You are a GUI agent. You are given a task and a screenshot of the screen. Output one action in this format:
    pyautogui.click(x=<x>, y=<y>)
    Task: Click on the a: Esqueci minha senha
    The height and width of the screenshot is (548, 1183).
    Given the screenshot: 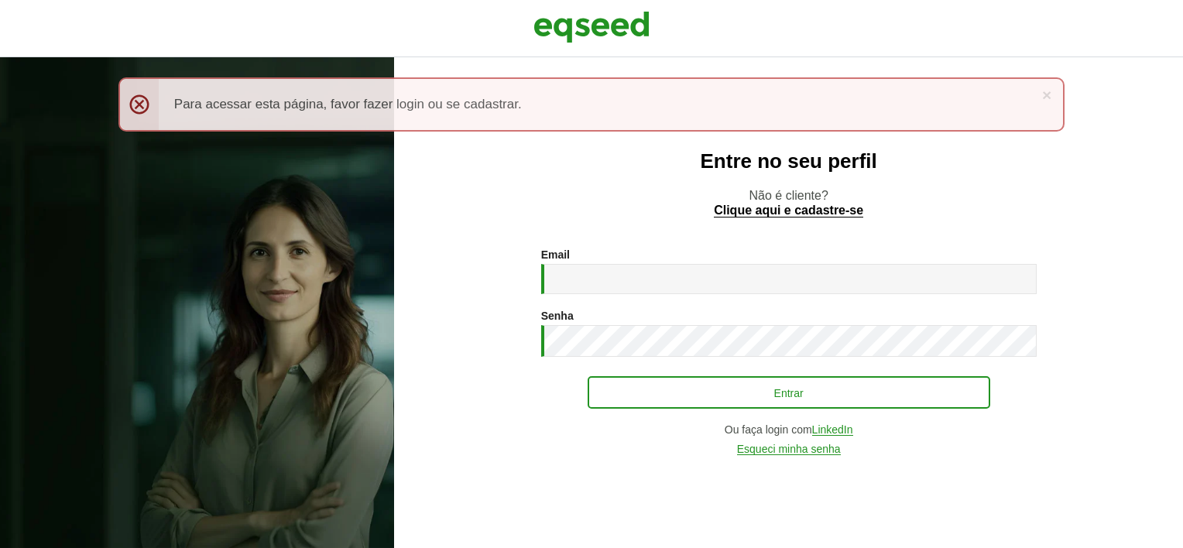 What is the action you would take?
    pyautogui.click(x=789, y=449)
    